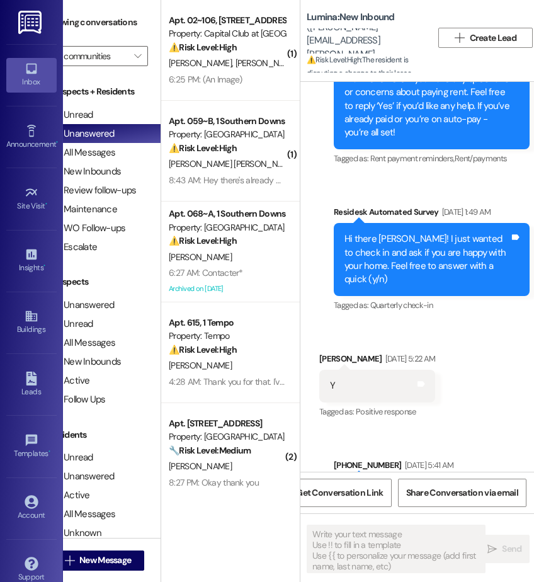 This screenshot has height=582, width=534. Describe the element at coordinates (32, 323) in the screenshot. I see `a: Buildings` at that location.